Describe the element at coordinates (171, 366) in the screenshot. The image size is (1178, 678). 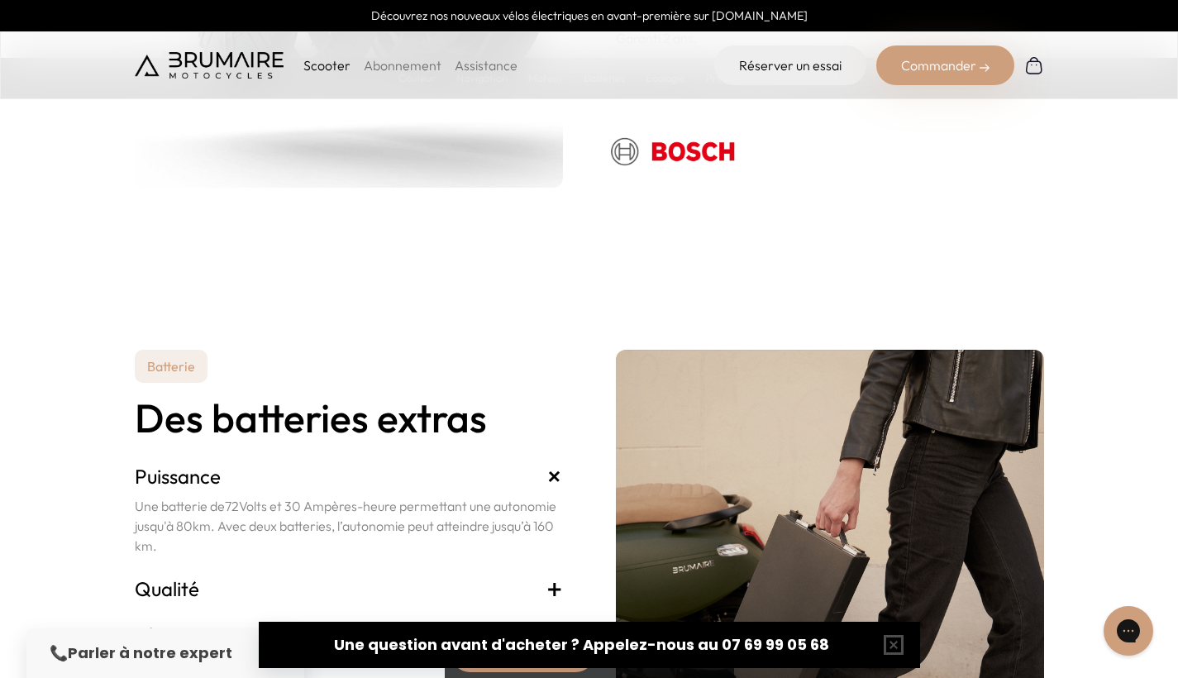
I see `p: Batterie` at that location.